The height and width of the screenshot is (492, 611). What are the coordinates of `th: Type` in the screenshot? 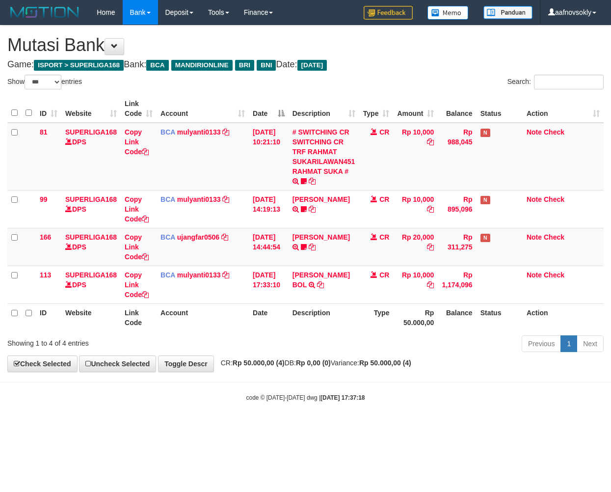 It's located at (376, 317).